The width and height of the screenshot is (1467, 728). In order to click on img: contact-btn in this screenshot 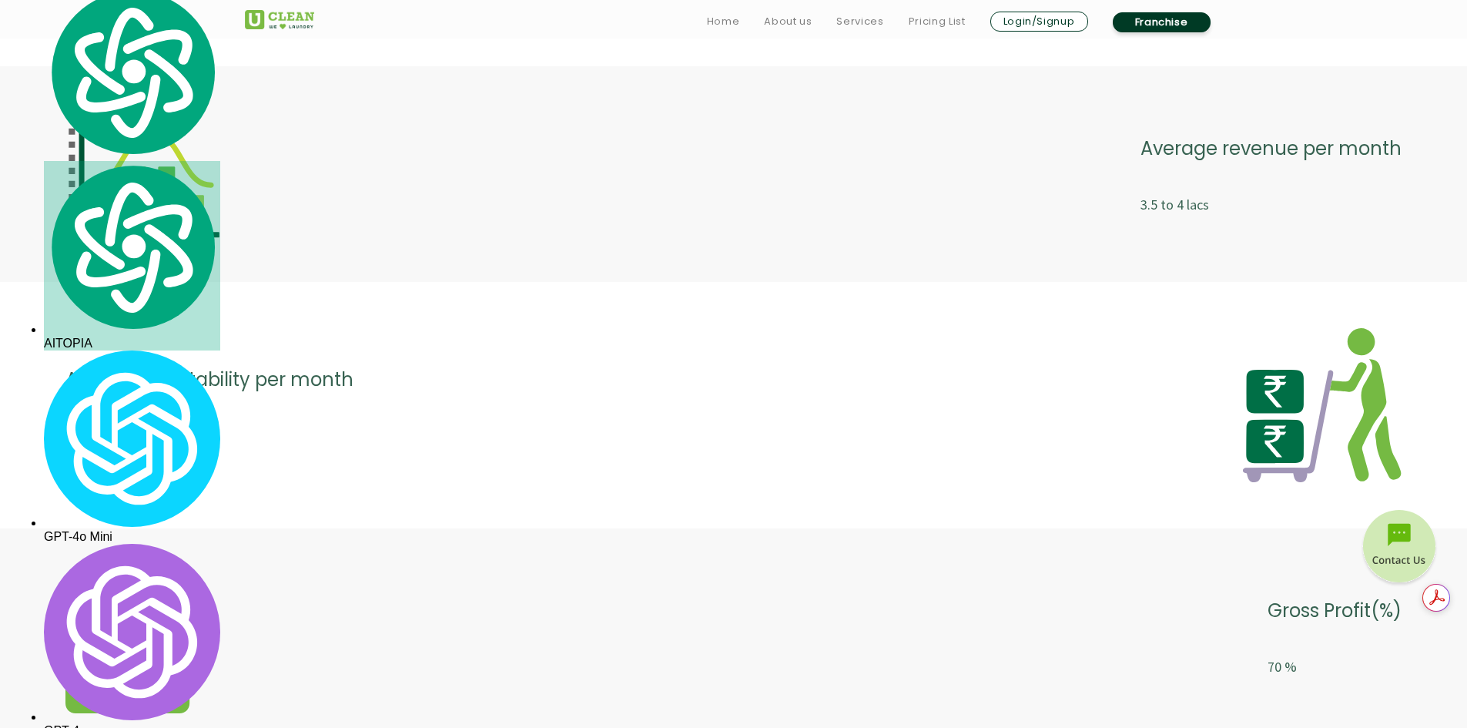, I will do `click(1399, 548)`.